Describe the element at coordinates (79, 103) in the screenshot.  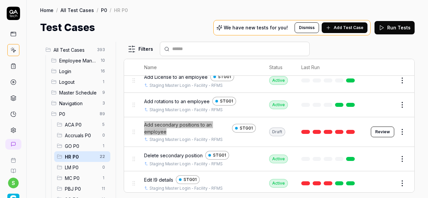
I see `div: Drag to reorderNavigation3` at that location.